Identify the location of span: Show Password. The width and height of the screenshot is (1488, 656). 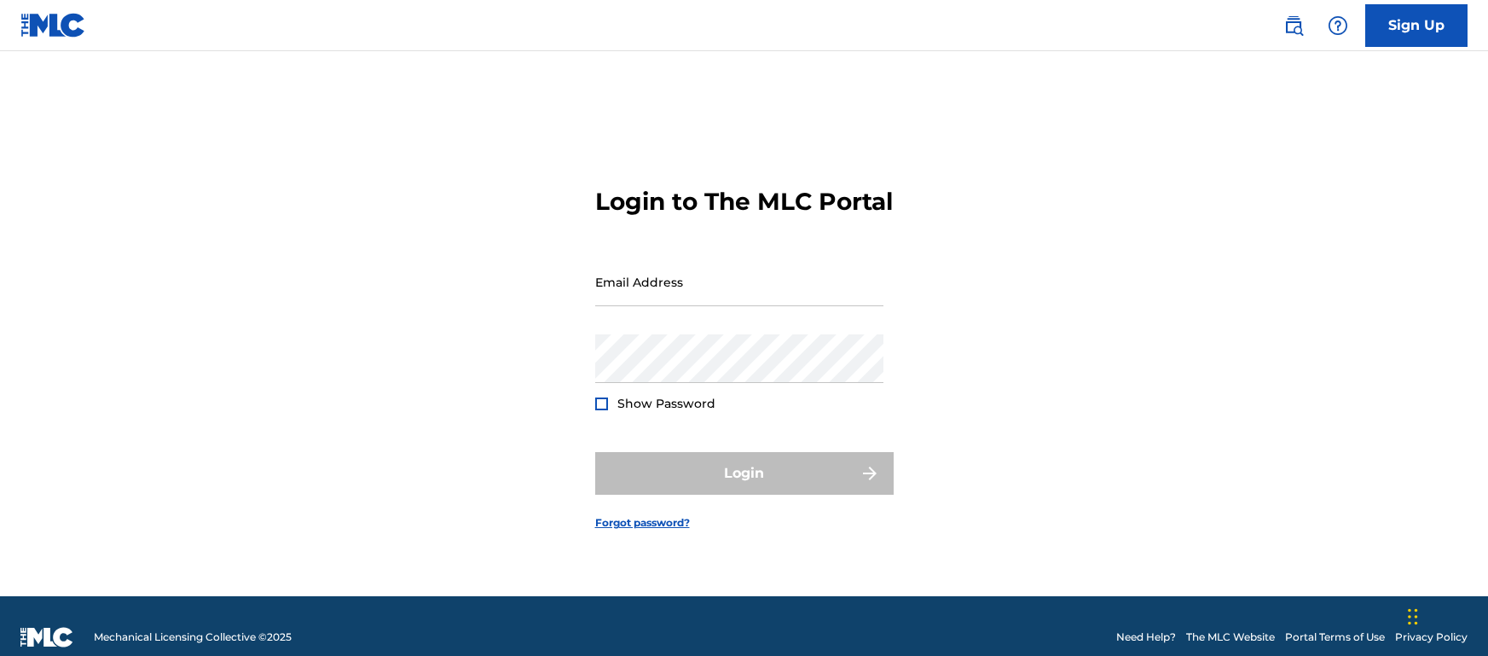
(666, 403).